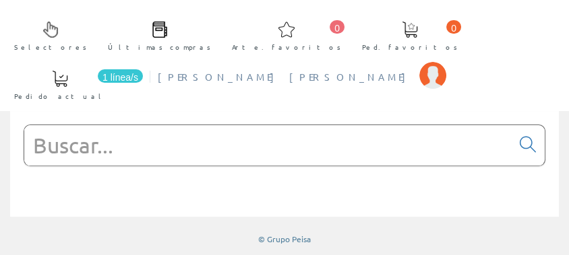 This screenshot has width=569, height=255. What do you see at coordinates (284, 239) in the screenshot?
I see `font: © Grupo Peisa` at bounding box center [284, 239].